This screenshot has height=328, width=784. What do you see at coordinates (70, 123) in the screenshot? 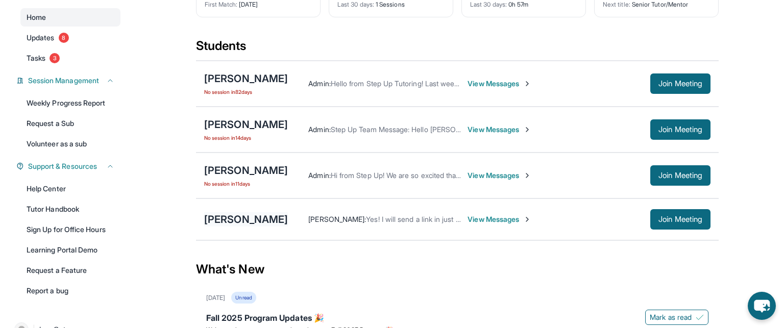
I see `a: Request a Sub` at bounding box center [70, 123].